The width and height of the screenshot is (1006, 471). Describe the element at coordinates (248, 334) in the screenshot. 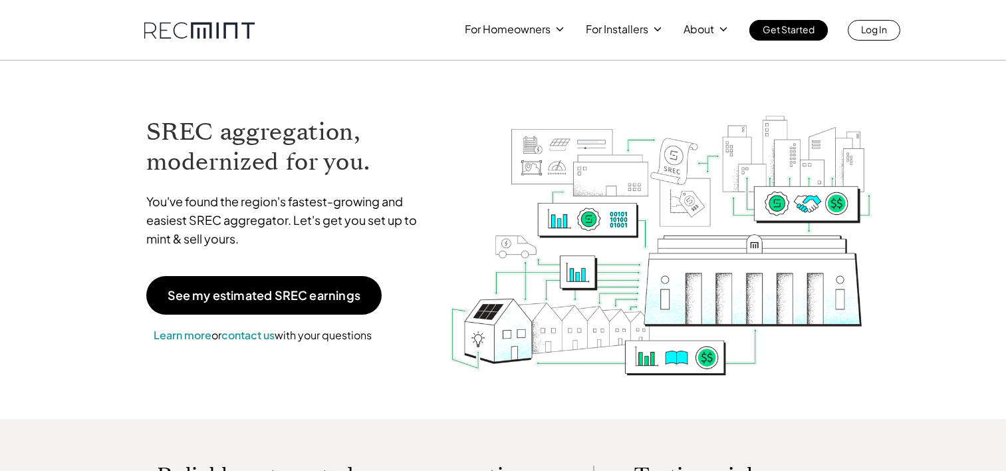

I see `a: contact us` at that location.